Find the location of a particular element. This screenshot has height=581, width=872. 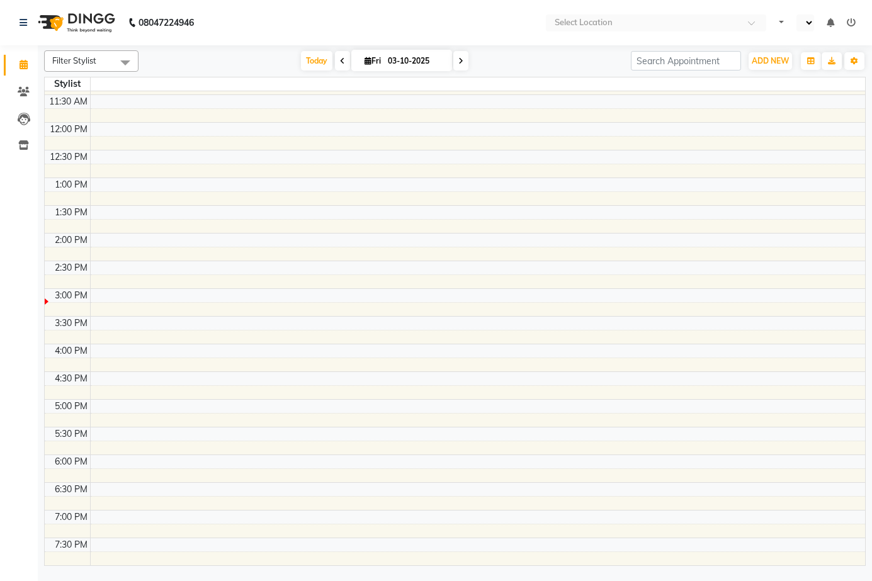

img: logo is located at coordinates (75, 23).